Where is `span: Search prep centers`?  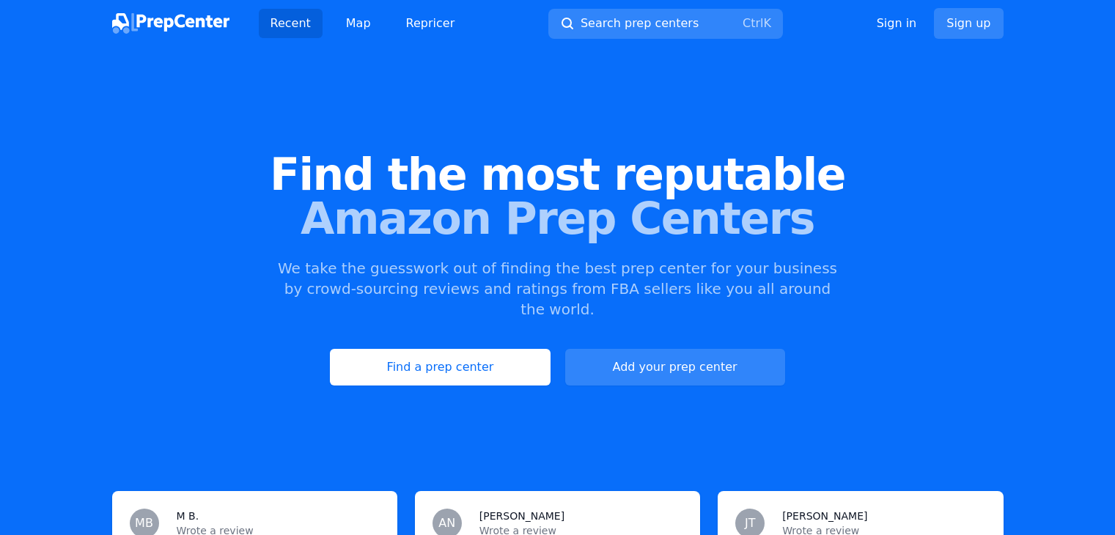 span: Search prep centers is located at coordinates (639, 23).